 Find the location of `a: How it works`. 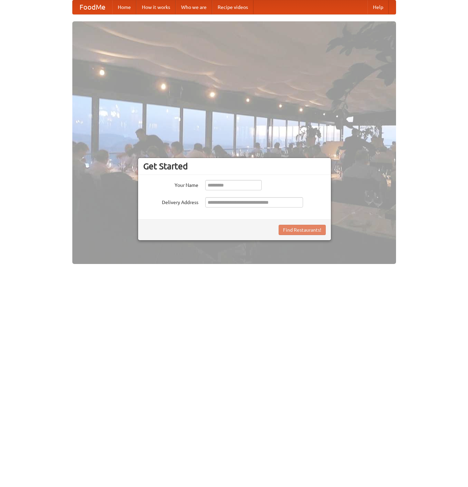

a: How it works is located at coordinates (156, 7).